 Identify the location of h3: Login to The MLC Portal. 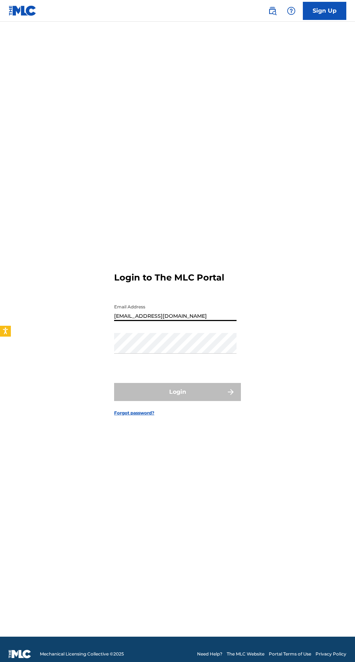
(169, 278).